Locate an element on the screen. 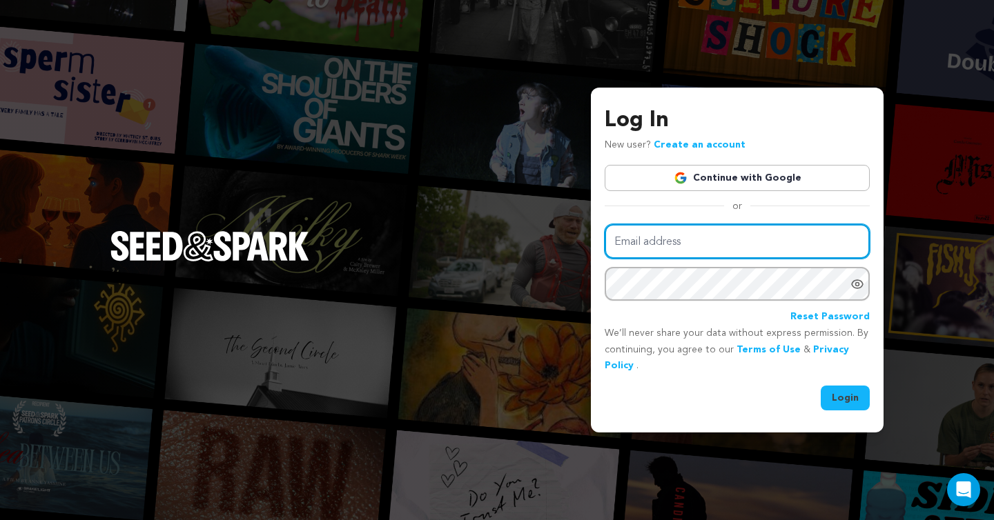 This screenshot has height=520, width=994. img: Google logo is located at coordinates (680, 178).